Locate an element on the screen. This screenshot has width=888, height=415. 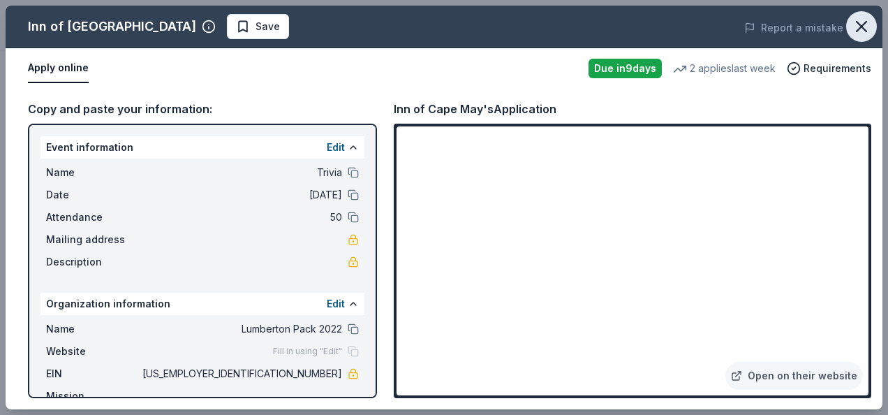
span: Trivia is located at coordinates (241, 172).